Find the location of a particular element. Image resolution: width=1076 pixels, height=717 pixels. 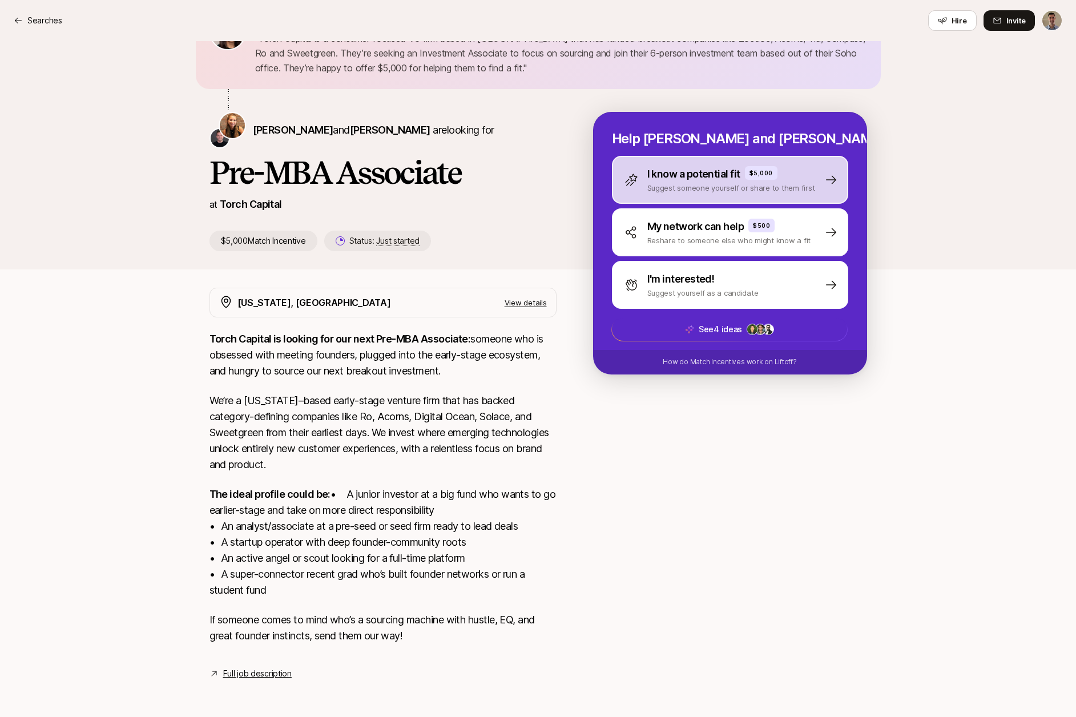

strong: The ideal profile could be: is located at coordinates (270, 494).